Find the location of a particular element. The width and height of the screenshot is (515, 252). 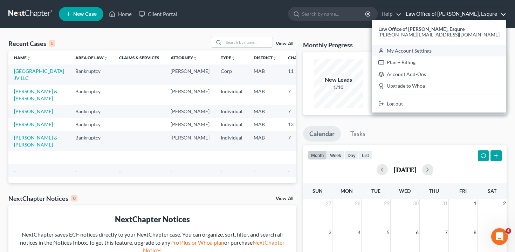

a: Typeunfold_more is located at coordinates (228, 57).